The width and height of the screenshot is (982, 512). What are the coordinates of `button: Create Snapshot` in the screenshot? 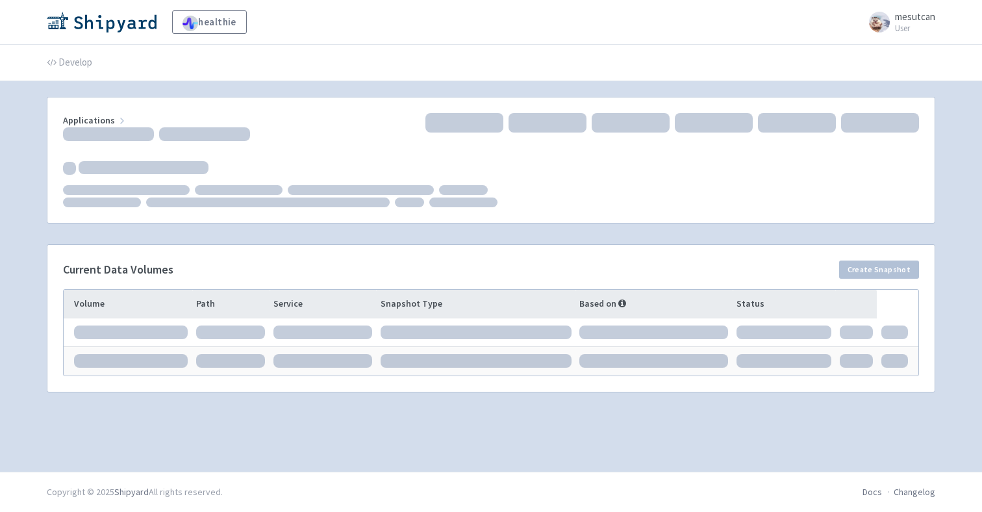 It's located at (879, 270).